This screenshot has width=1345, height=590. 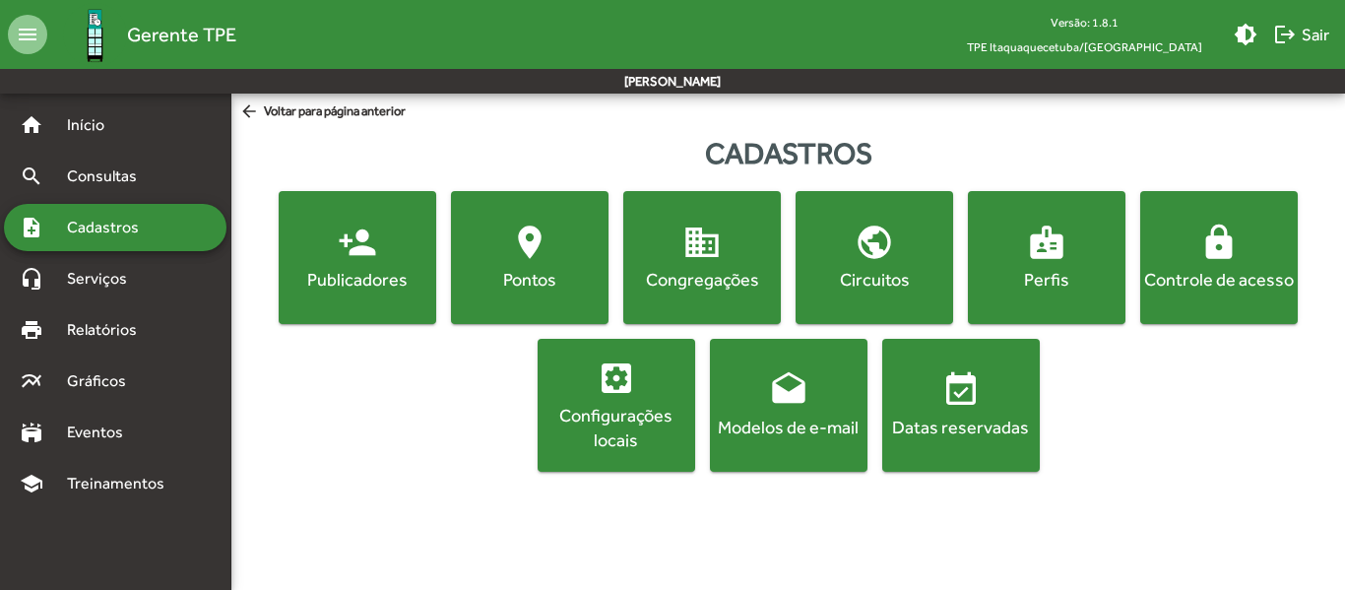 I want to click on div: Datas reservadas, so click(x=961, y=426).